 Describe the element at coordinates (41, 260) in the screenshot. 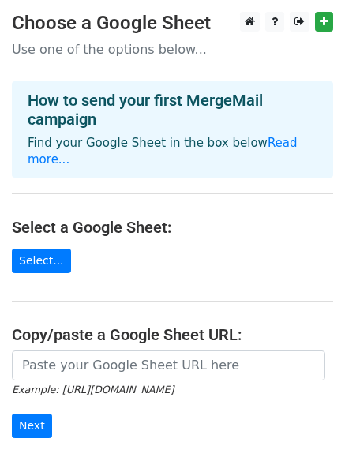

I see `a: Select...` at that location.